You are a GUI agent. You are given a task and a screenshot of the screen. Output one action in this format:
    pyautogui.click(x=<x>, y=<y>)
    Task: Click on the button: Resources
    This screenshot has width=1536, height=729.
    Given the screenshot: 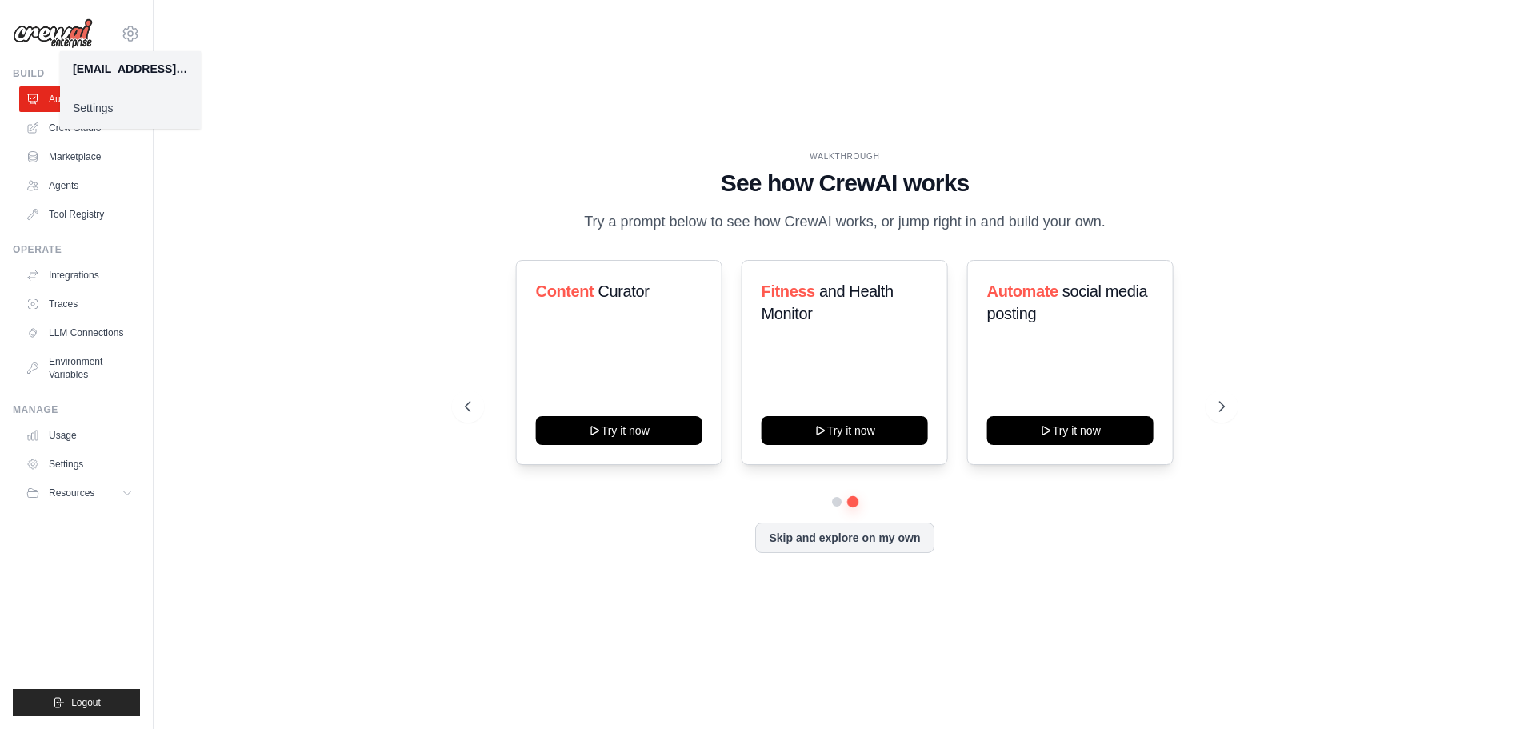 What is the action you would take?
    pyautogui.click(x=79, y=493)
    